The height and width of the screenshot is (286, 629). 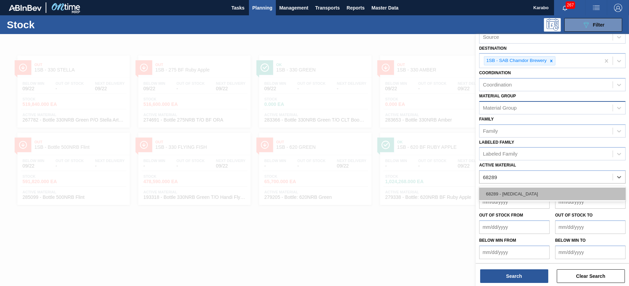 I want to click on span: Filter, so click(x=599, y=25).